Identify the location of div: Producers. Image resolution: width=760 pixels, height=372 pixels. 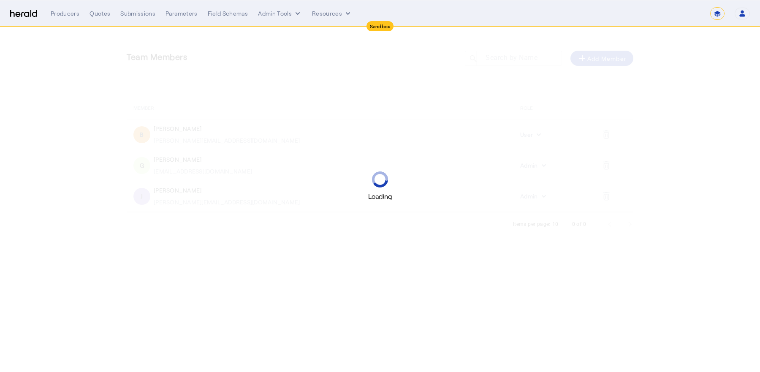
(65, 14).